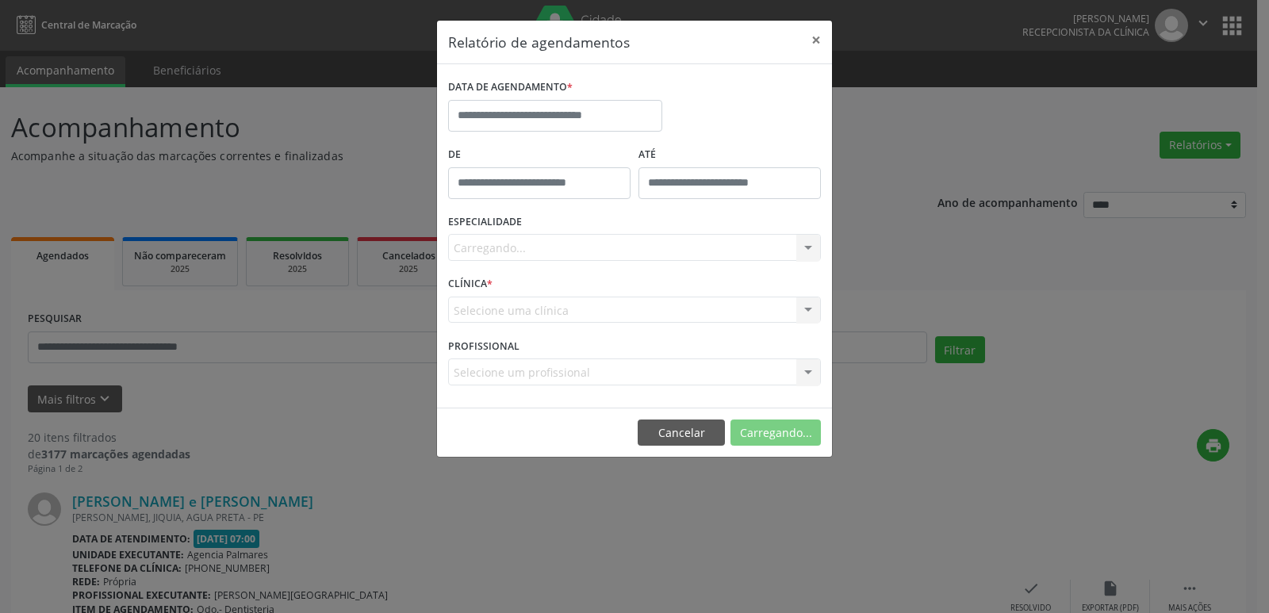  I want to click on label: PROFISSIONAL, so click(484, 346).